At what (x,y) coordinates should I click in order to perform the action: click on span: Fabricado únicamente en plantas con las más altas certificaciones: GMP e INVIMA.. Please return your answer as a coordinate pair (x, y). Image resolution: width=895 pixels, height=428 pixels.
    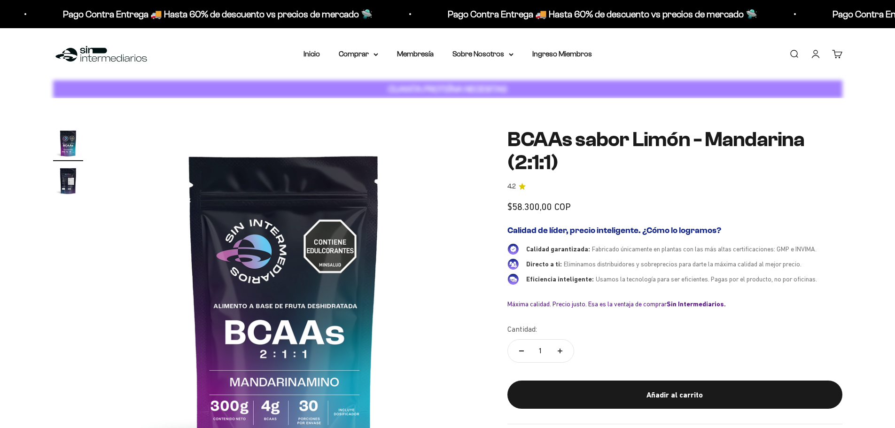
    Looking at the image, I should click on (705, 249).